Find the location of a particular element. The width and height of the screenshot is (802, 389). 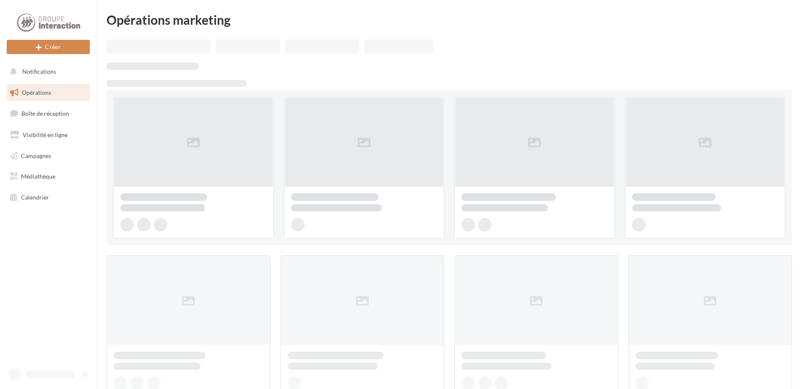

a: Visibilité en ligne is located at coordinates (48, 135).